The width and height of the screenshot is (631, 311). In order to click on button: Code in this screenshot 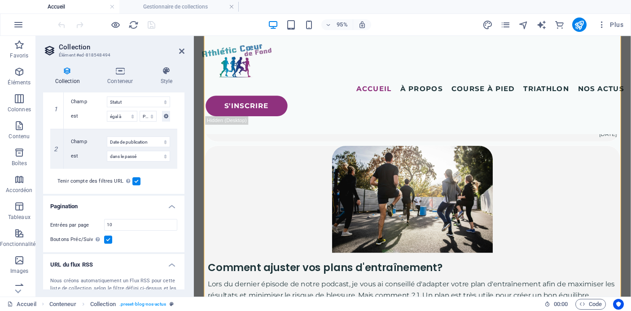, I will do `click(590, 304)`.